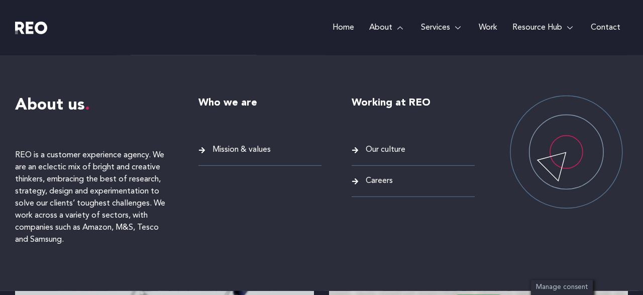 The image size is (643, 295). Describe the element at coordinates (52, 105) in the screenshot. I see `span: About us` at that location.